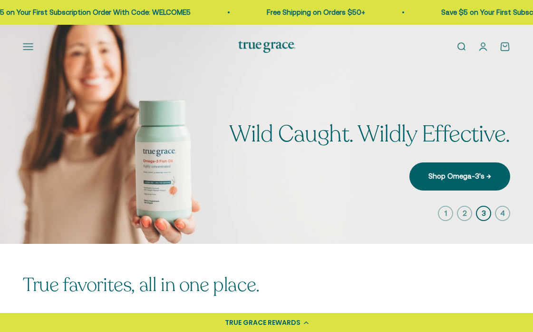 Image resolution: width=533 pixels, height=332 pixels. I want to click on split-lines: True favorites, all in one place., so click(141, 284).